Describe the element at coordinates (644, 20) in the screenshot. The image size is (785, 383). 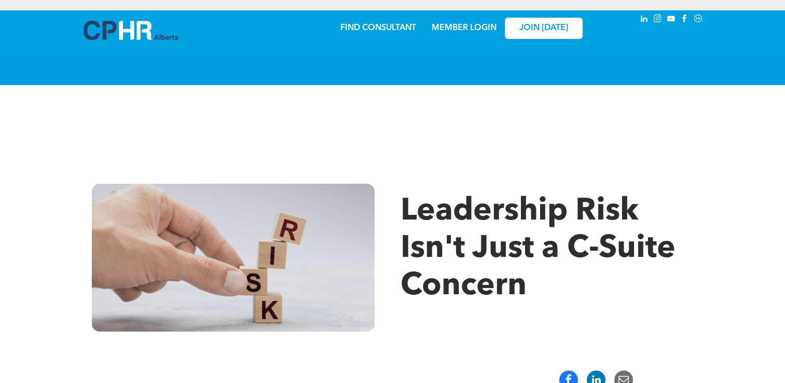
I see `a: linkedin` at that location.